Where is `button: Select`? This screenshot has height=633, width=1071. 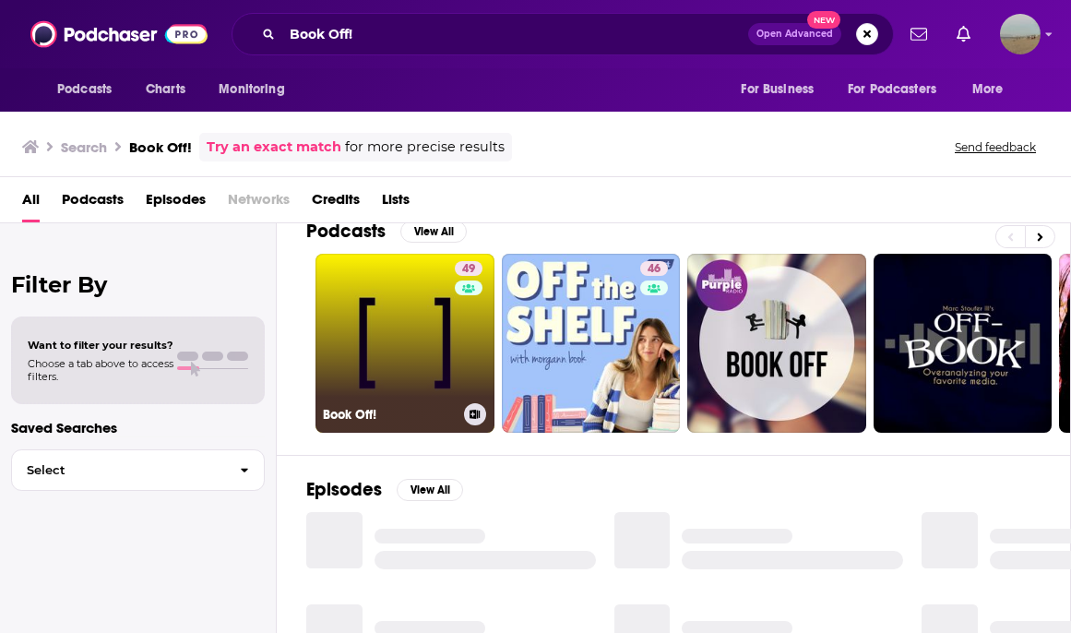
button: Select is located at coordinates (138, 470).